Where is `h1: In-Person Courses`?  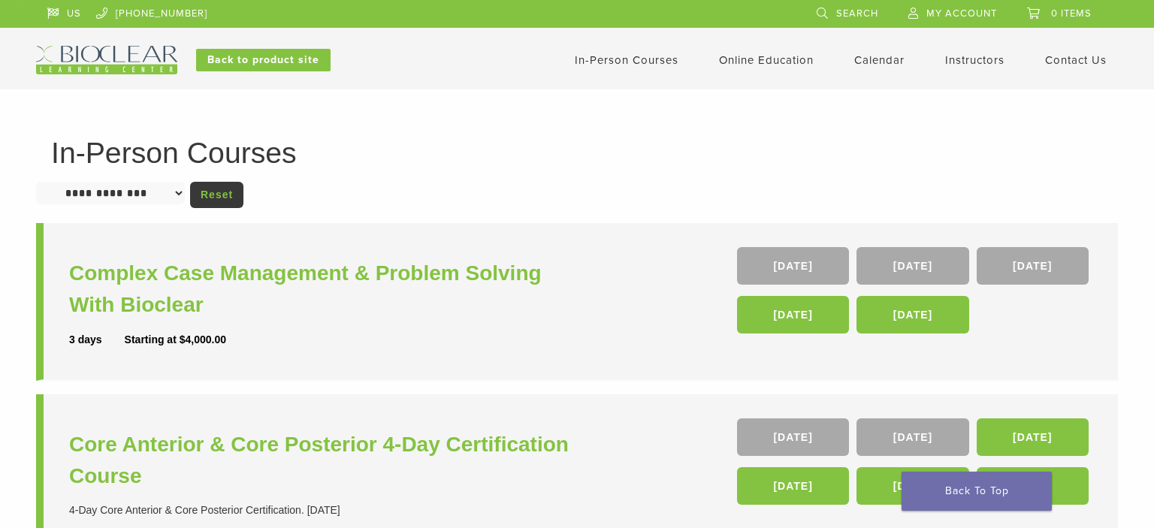 h1: In-Person Courses is located at coordinates (577, 152).